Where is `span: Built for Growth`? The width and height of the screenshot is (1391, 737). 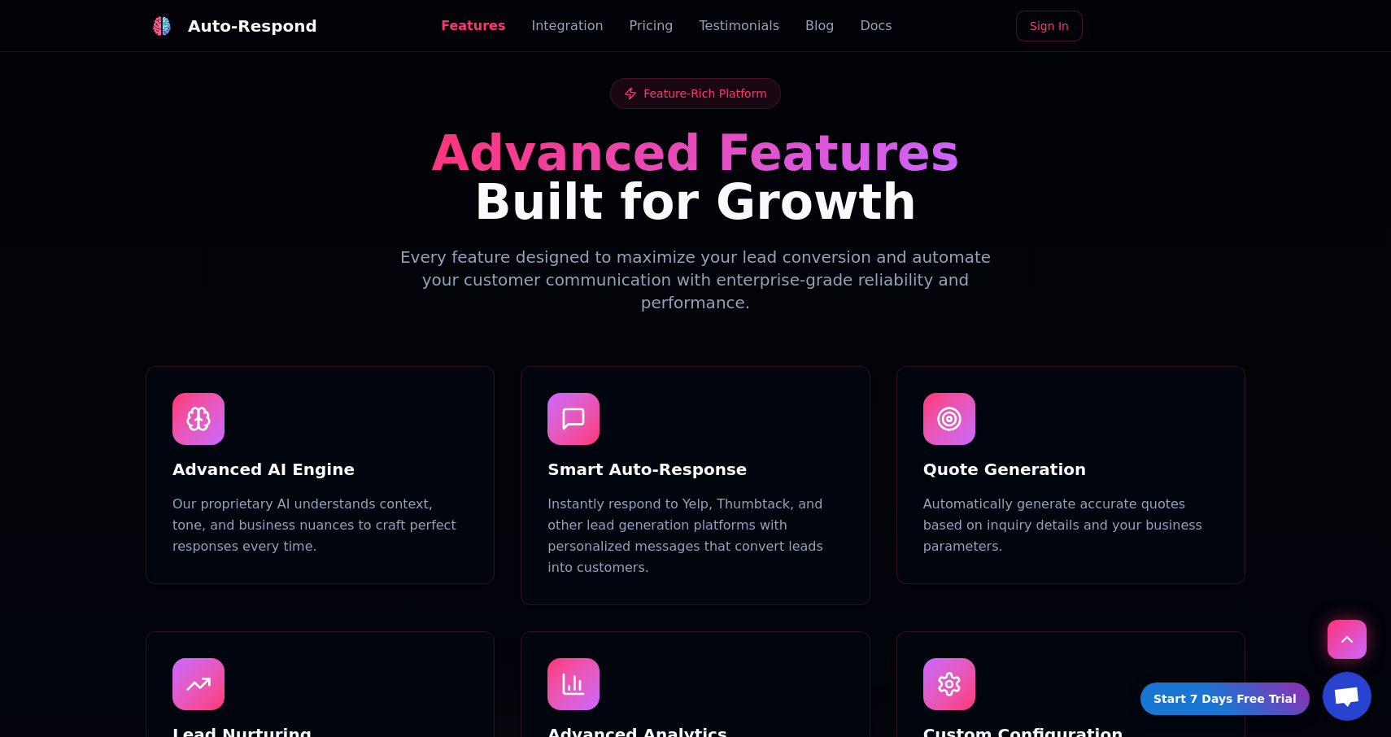
span: Built for Growth is located at coordinates (696, 202).